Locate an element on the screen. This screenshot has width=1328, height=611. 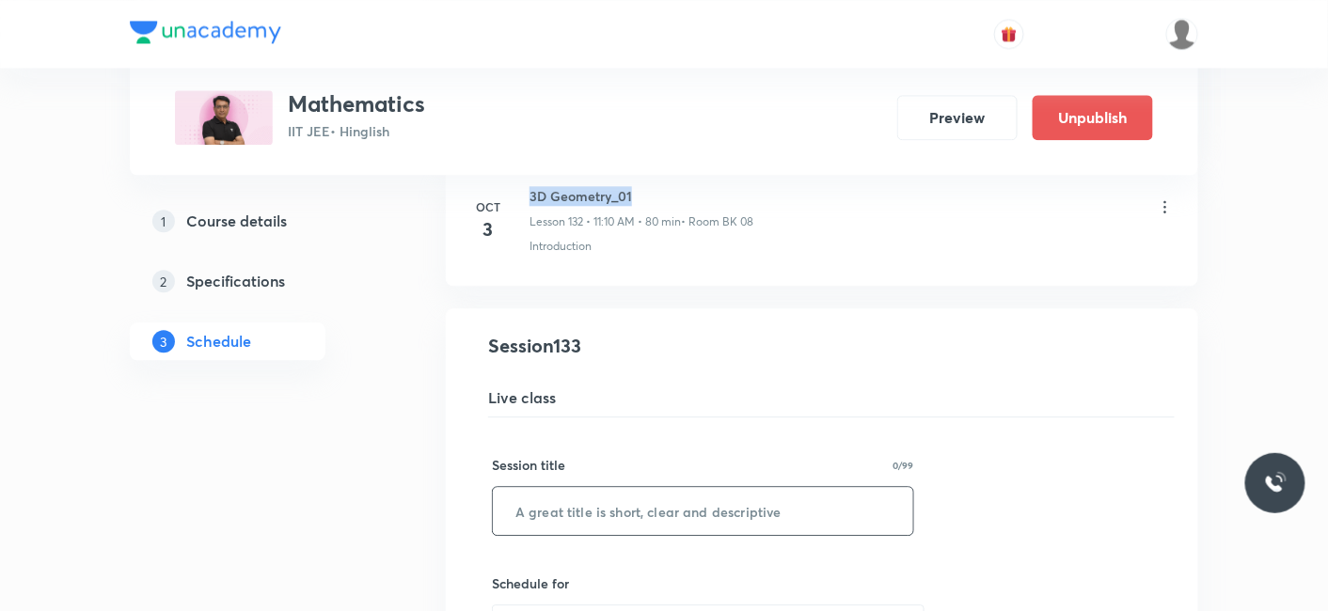
h4: Session 133 is located at coordinates (831, 346).